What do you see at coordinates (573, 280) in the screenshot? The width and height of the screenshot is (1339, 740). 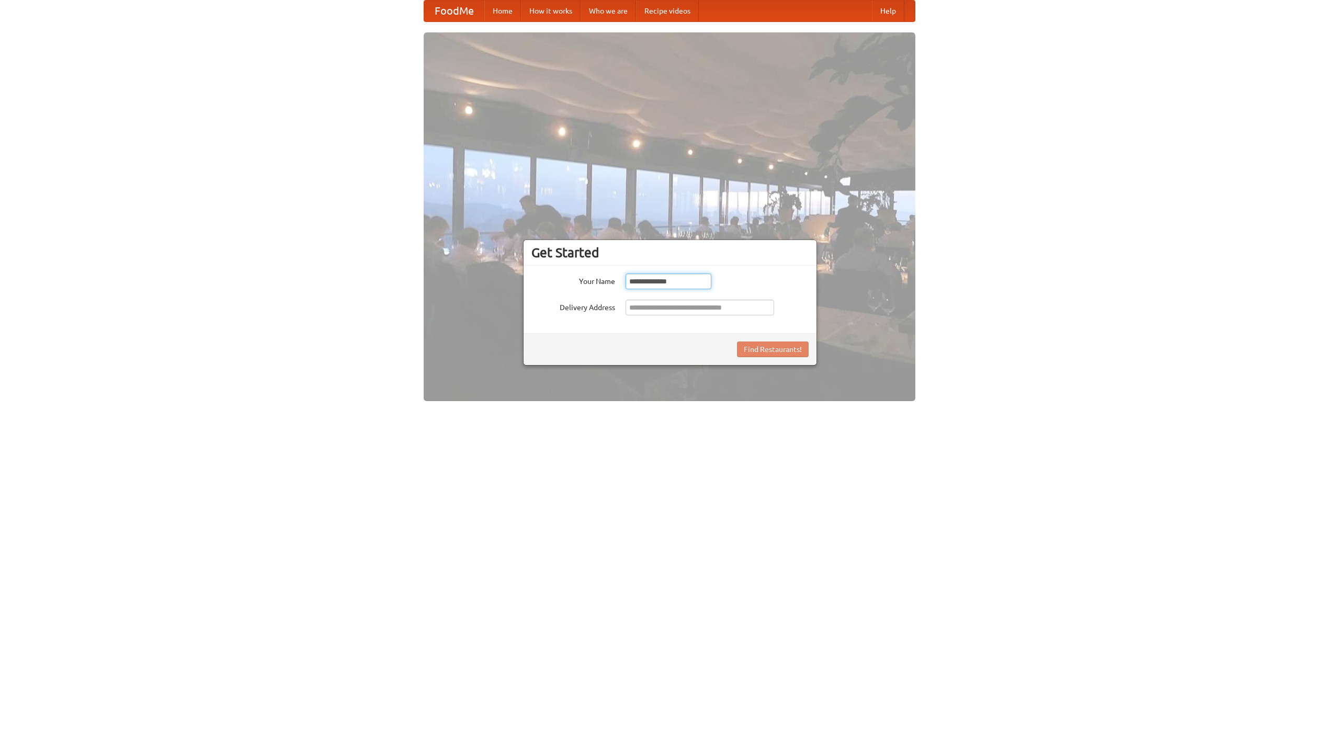 I see `label: Your Name` at bounding box center [573, 280].